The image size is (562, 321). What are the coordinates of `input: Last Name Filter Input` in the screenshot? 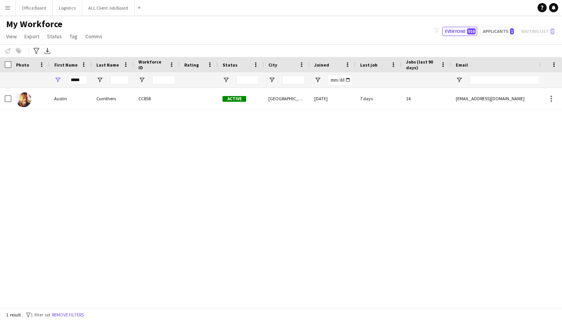 It's located at (120, 80).